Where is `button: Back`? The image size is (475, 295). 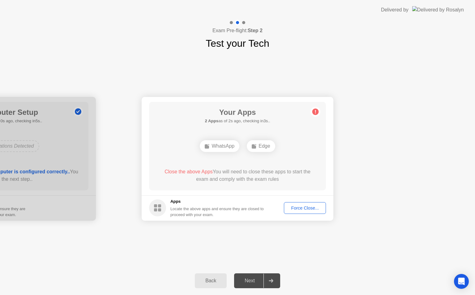
button: Back is located at coordinates (211, 280).